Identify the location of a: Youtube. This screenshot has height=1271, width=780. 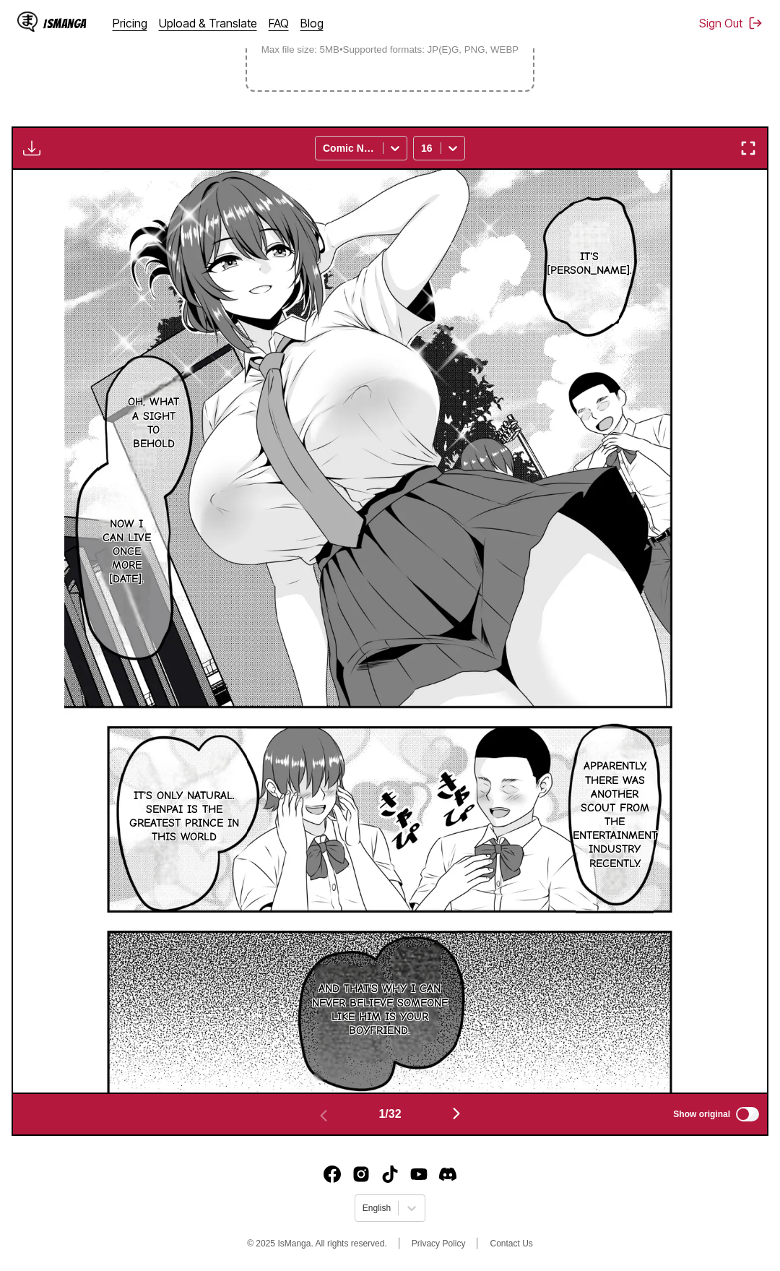
(419, 1174).